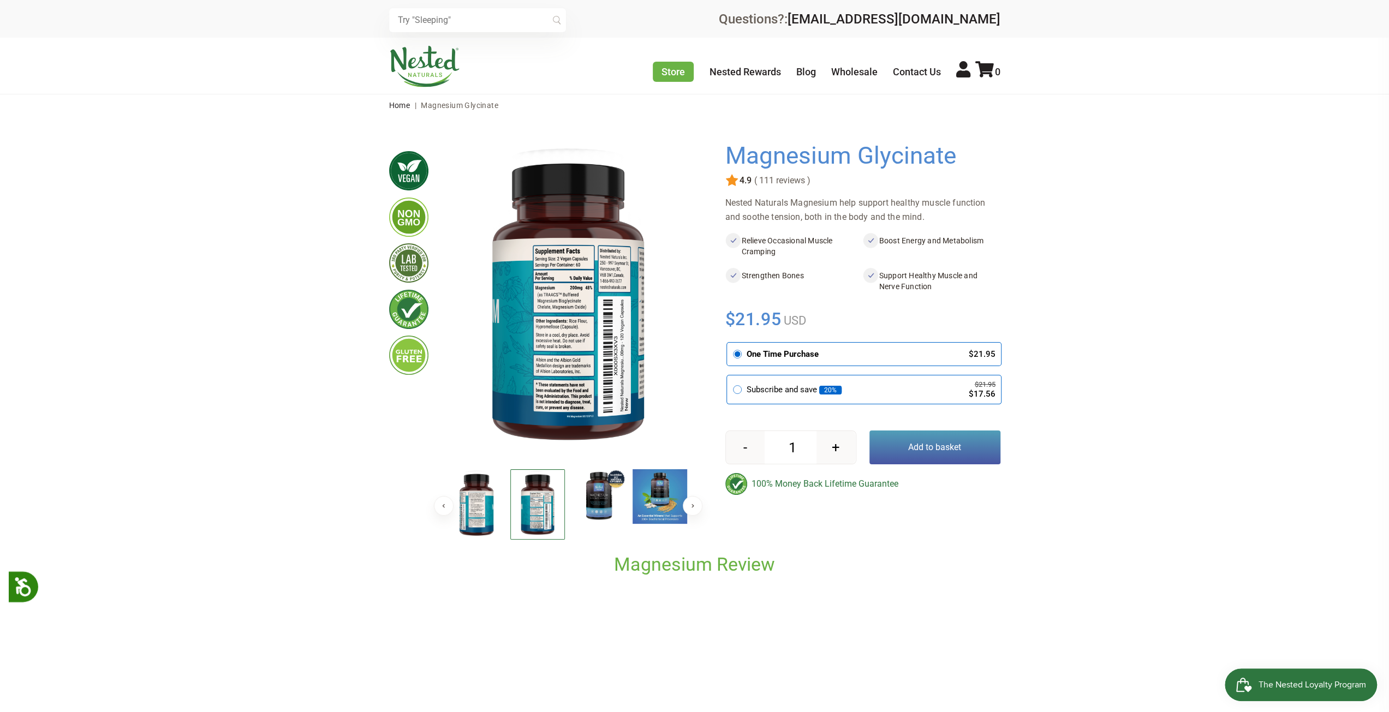 Image resolution: width=1389 pixels, height=712 pixels. What do you see at coordinates (806, 71) in the screenshot?
I see `a: Blog` at bounding box center [806, 71].